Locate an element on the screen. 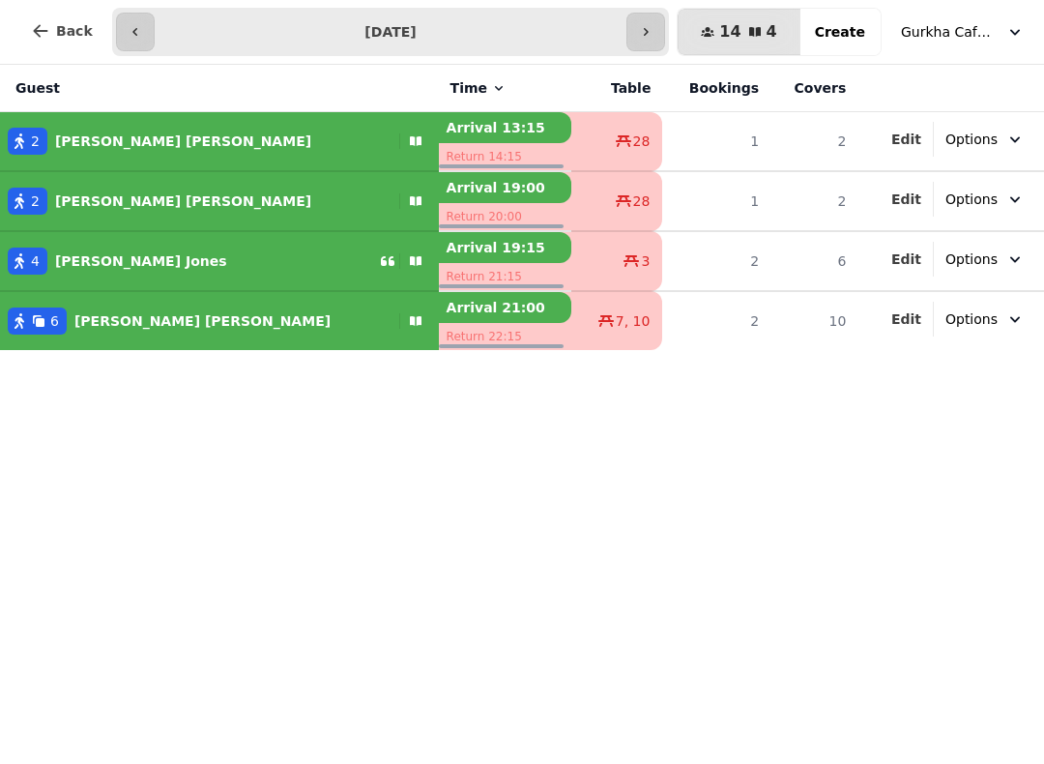 This screenshot has width=1044, height=764. p: Arrival 13:15 is located at coordinates (505, 128).